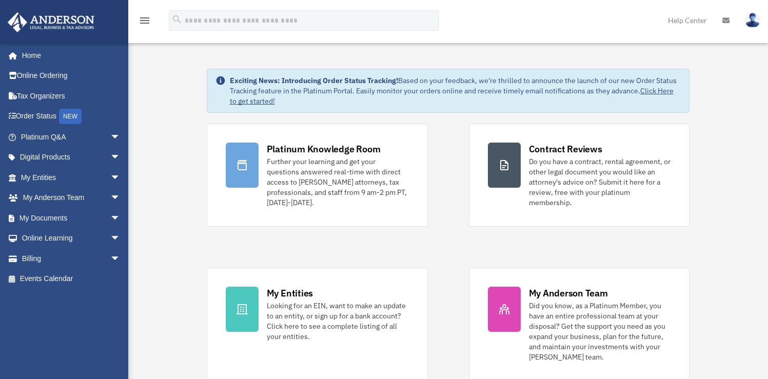  I want to click on a: Billingarrow_drop_down, so click(71, 258).